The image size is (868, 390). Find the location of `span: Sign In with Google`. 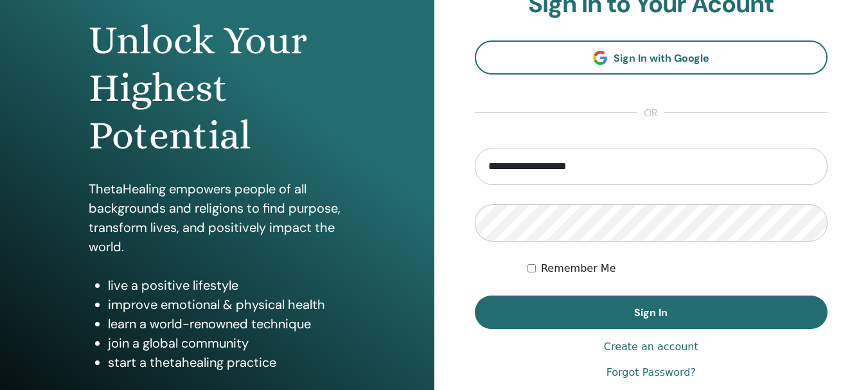

span: Sign In with Google is located at coordinates (661, 58).